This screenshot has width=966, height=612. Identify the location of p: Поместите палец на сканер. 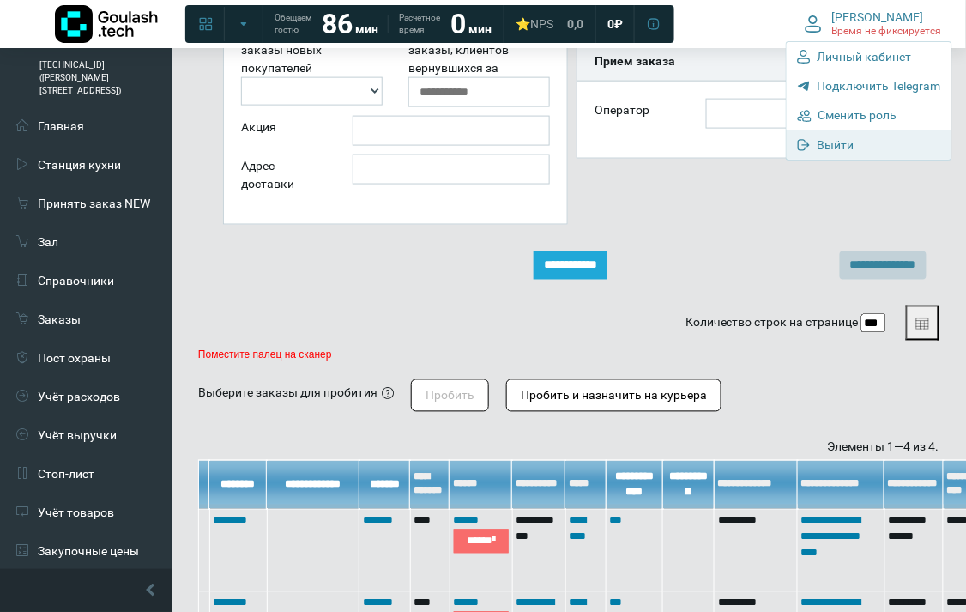
(569, 355).